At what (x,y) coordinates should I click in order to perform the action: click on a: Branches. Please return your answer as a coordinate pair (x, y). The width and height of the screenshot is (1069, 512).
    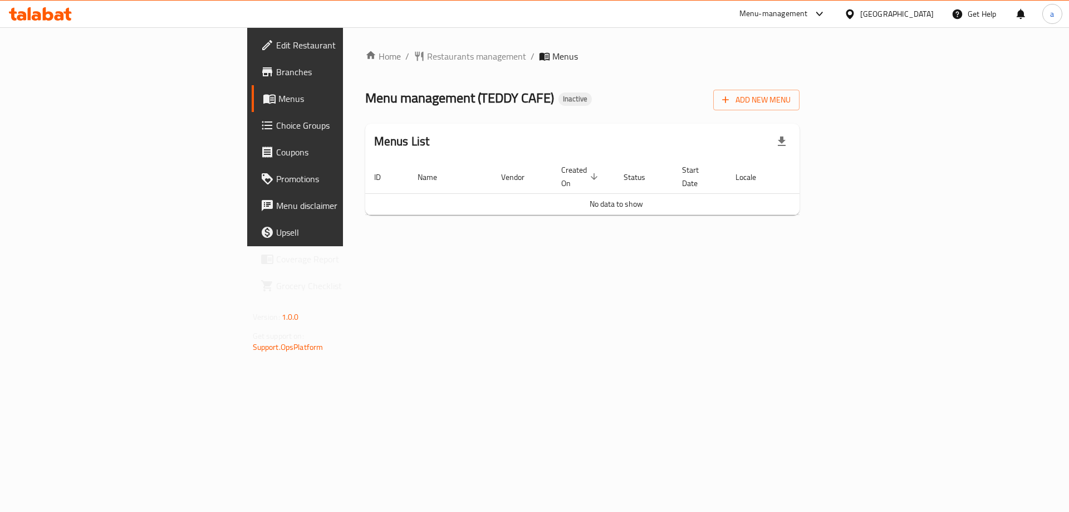
    Looking at the image, I should click on (339, 72).